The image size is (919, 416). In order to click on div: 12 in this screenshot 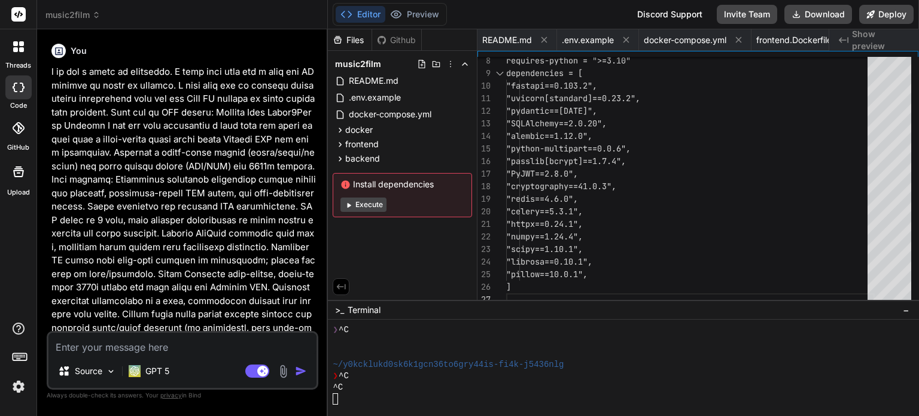, I will do `click(484, 111)`.